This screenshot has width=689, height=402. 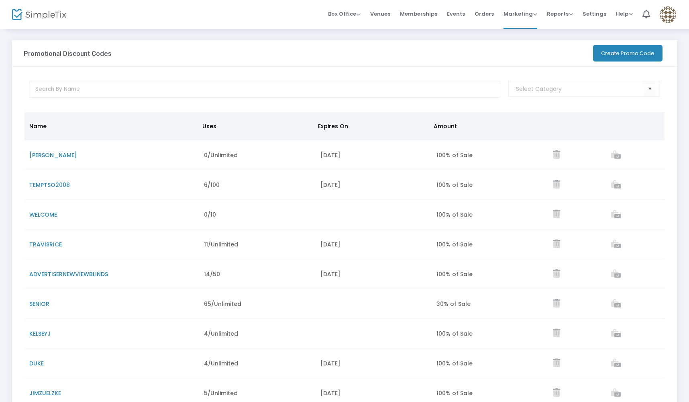 What do you see at coordinates (210, 214) in the screenshot?
I see `span: 0/10` at bounding box center [210, 214].